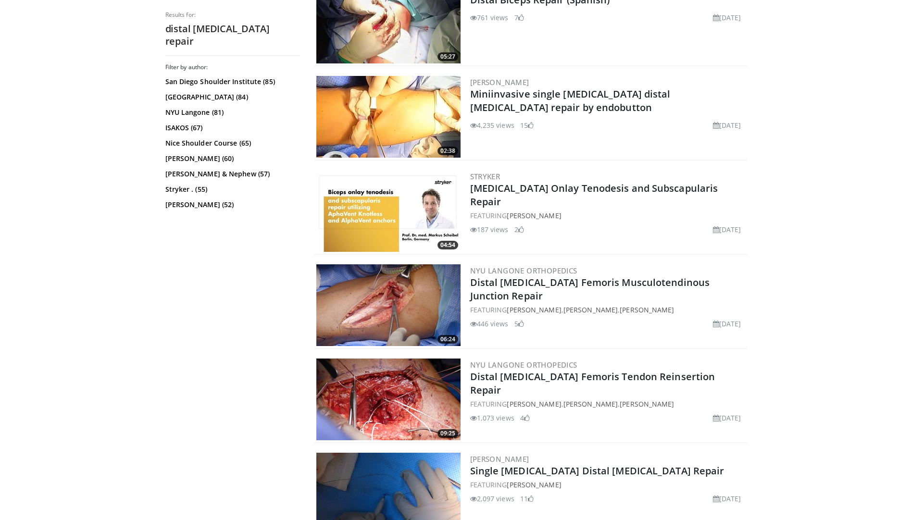  I want to click on img: 7fe896c8-c4a5-458f-ae28-42d0bf18161a.300x170_q85_crop-smart_upscale.jpg, so click(389, 117).